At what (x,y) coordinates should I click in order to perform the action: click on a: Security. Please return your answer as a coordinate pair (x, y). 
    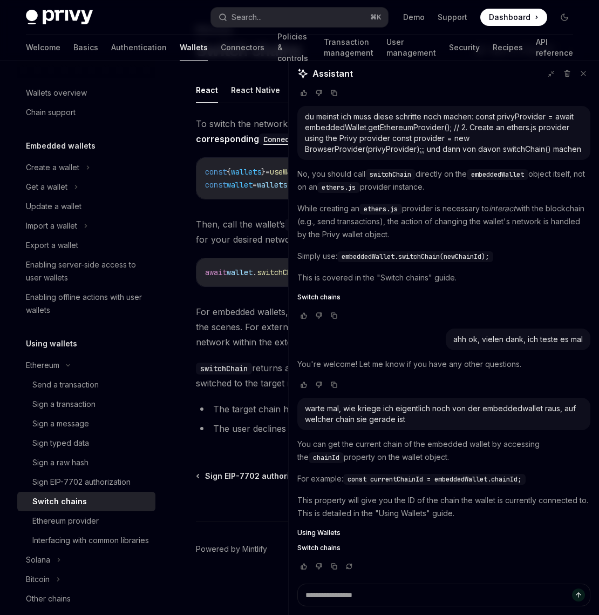
    Looking at the image, I should click on (464, 48).